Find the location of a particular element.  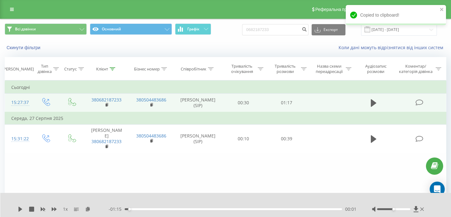

td: 01:17 is located at coordinates (287, 103).